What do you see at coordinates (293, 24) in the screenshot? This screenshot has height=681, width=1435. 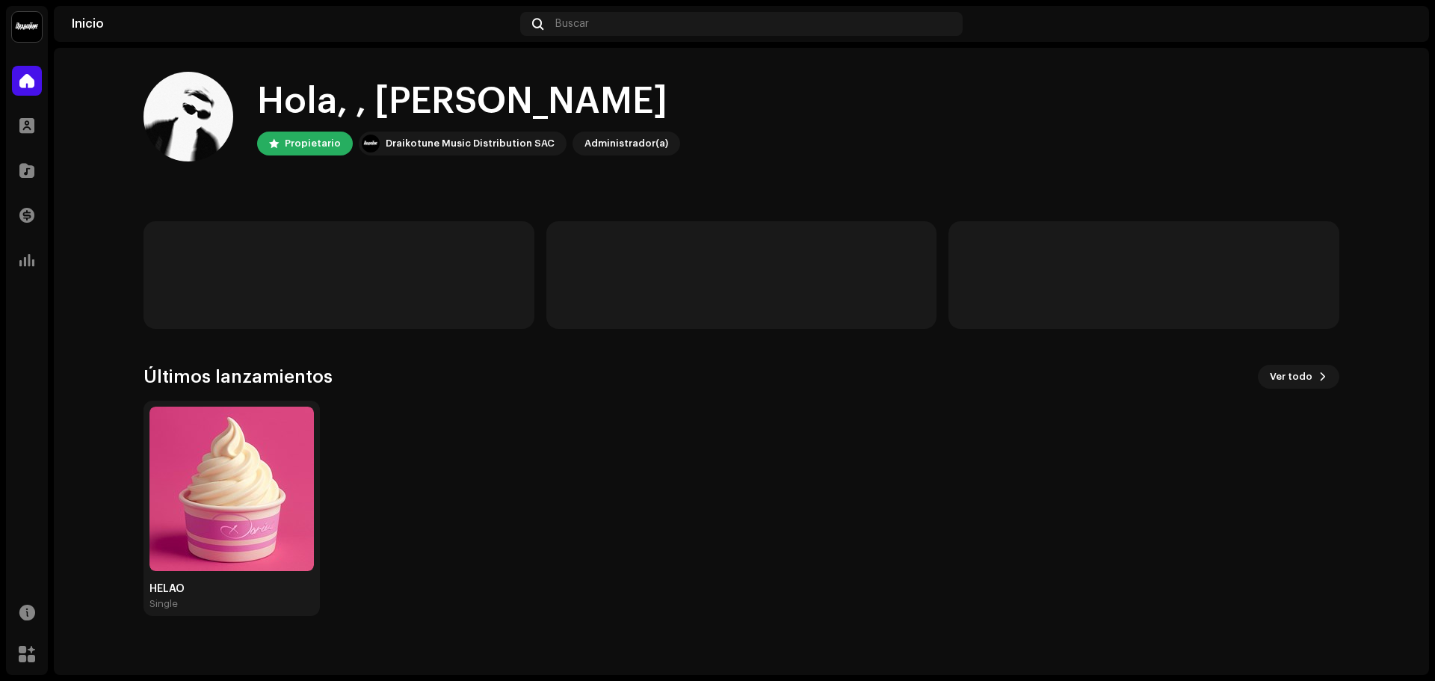 I see `div: Inicio` at bounding box center [293, 24].